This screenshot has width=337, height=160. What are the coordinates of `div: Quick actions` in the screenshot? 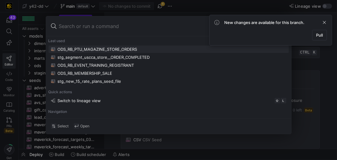 It's located at (169, 92).